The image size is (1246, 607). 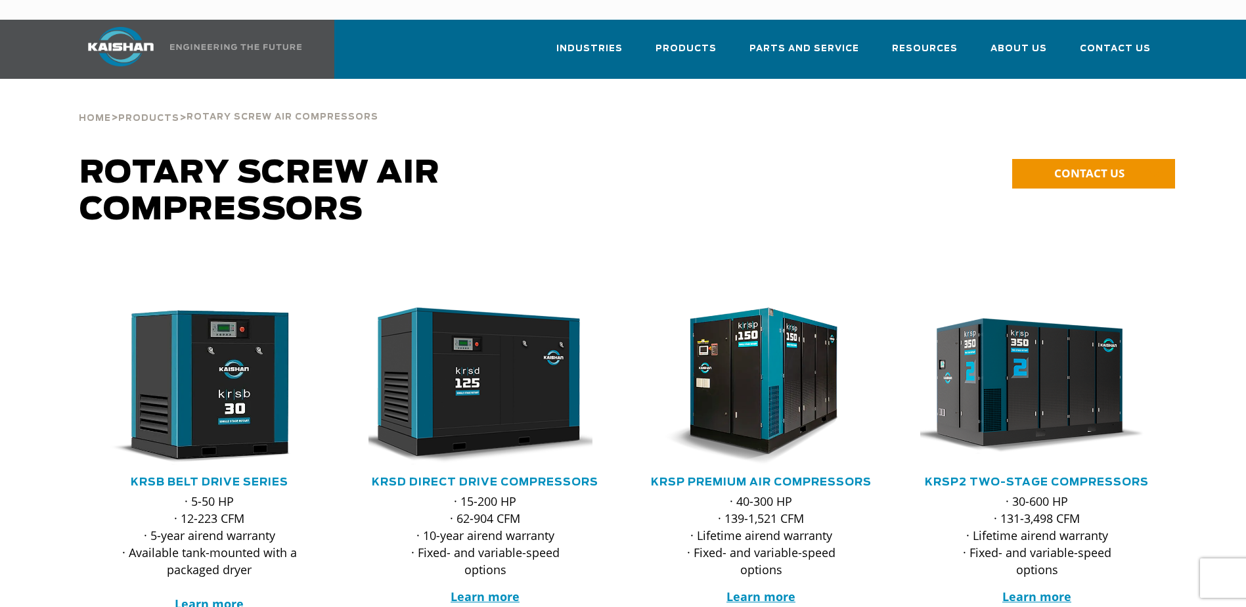 What do you see at coordinates (925, 49) in the screenshot?
I see `span: Resources` at bounding box center [925, 49].